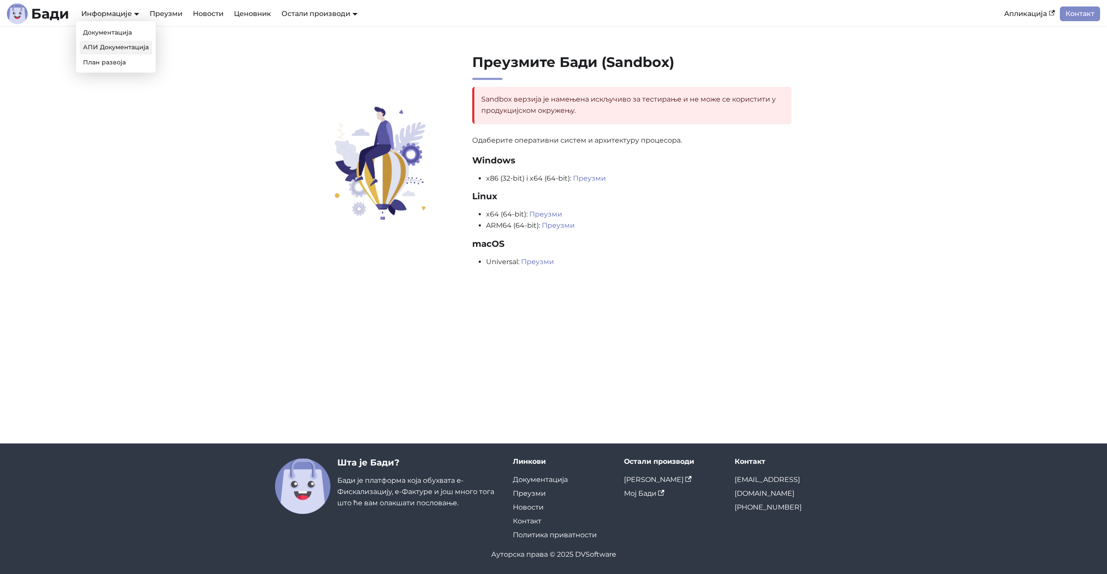 This screenshot has height=574, width=1107. What do you see at coordinates (632, 67) in the screenshot?
I see `h2: Преузмите Бади (Sandbox)` at bounding box center [632, 67].